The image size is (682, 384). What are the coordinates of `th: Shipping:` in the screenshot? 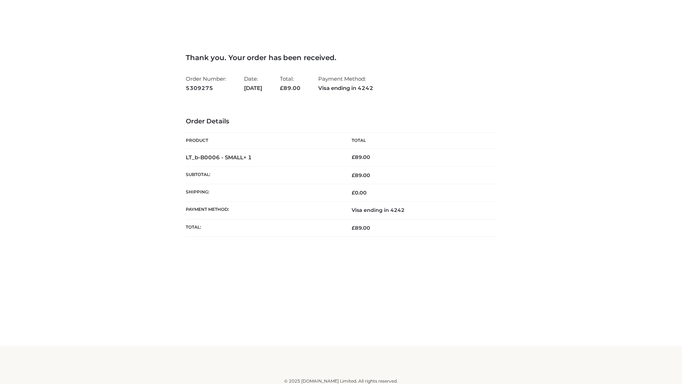 It's located at (263, 193).